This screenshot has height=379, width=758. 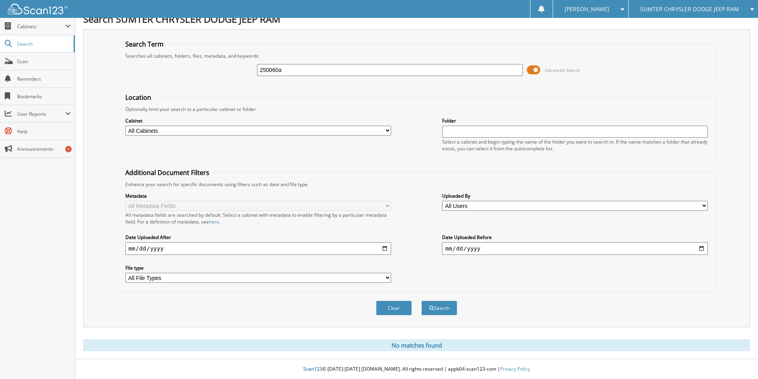 What do you see at coordinates (575, 196) in the screenshot?
I see `label: Uploaded By` at bounding box center [575, 196].